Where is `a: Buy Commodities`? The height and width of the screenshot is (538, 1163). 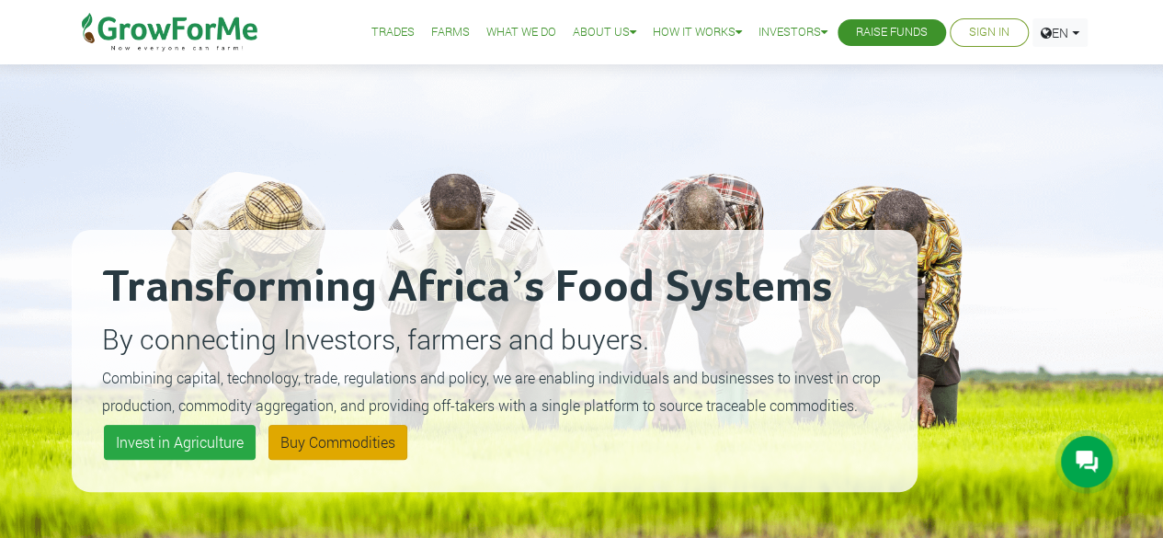 a: Buy Commodities is located at coordinates (337, 442).